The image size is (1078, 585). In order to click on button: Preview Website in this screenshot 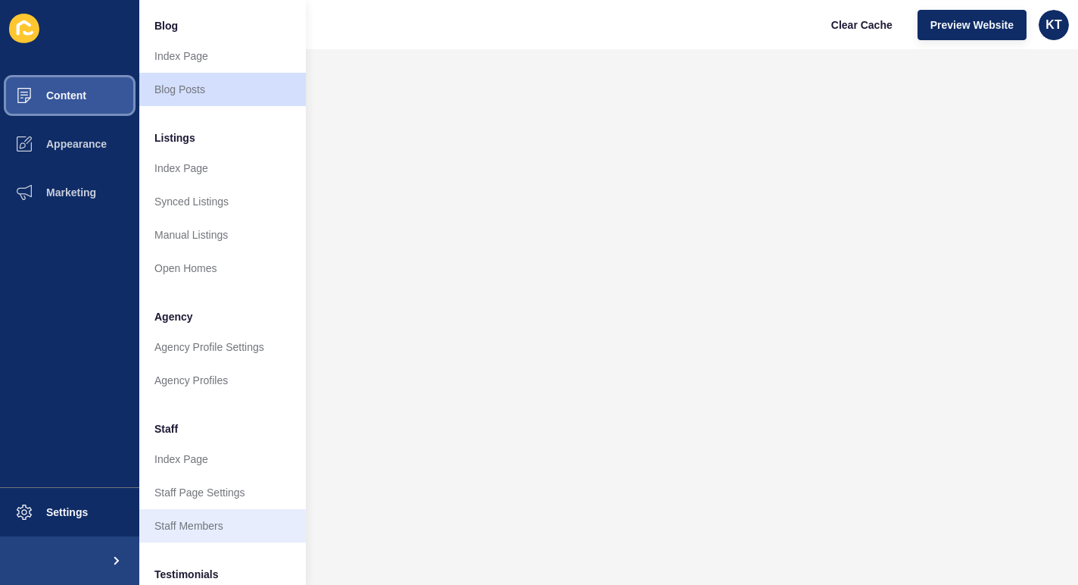, I will do `click(972, 25)`.